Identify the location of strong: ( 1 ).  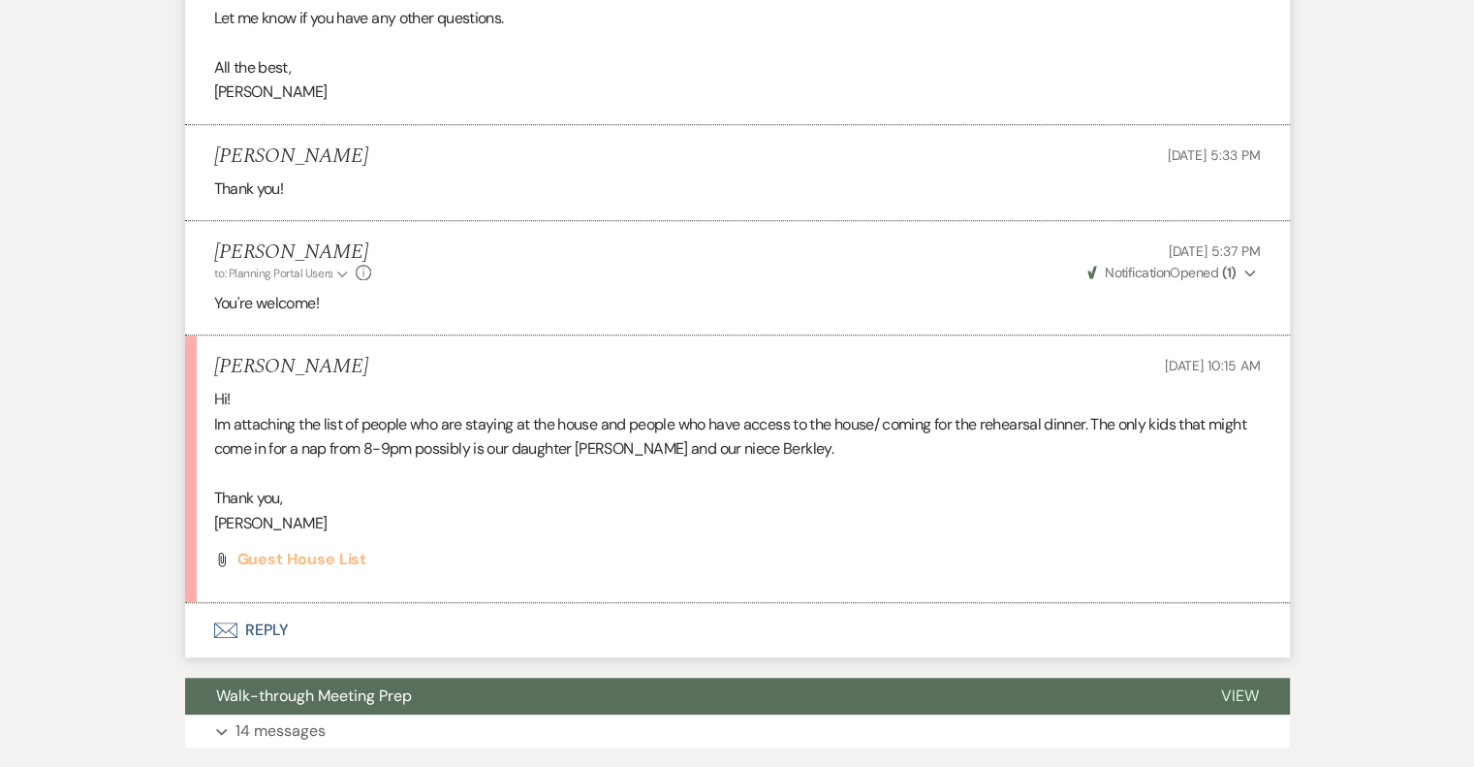
(1228, 272).